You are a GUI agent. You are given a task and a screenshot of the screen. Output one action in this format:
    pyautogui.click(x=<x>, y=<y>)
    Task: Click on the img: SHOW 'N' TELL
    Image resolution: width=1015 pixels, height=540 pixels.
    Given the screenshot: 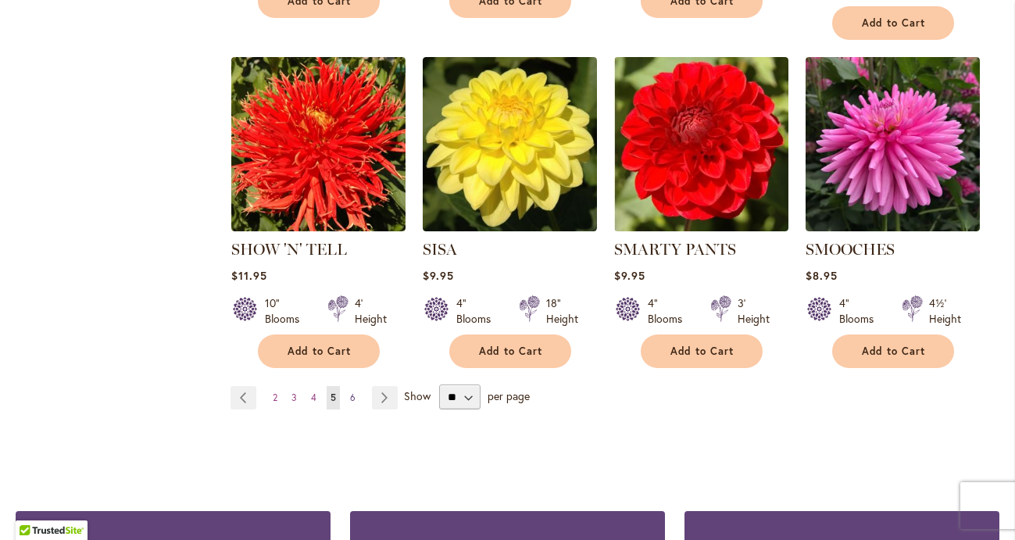 What is the action you would take?
    pyautogui.click(x=318, y=144)
    